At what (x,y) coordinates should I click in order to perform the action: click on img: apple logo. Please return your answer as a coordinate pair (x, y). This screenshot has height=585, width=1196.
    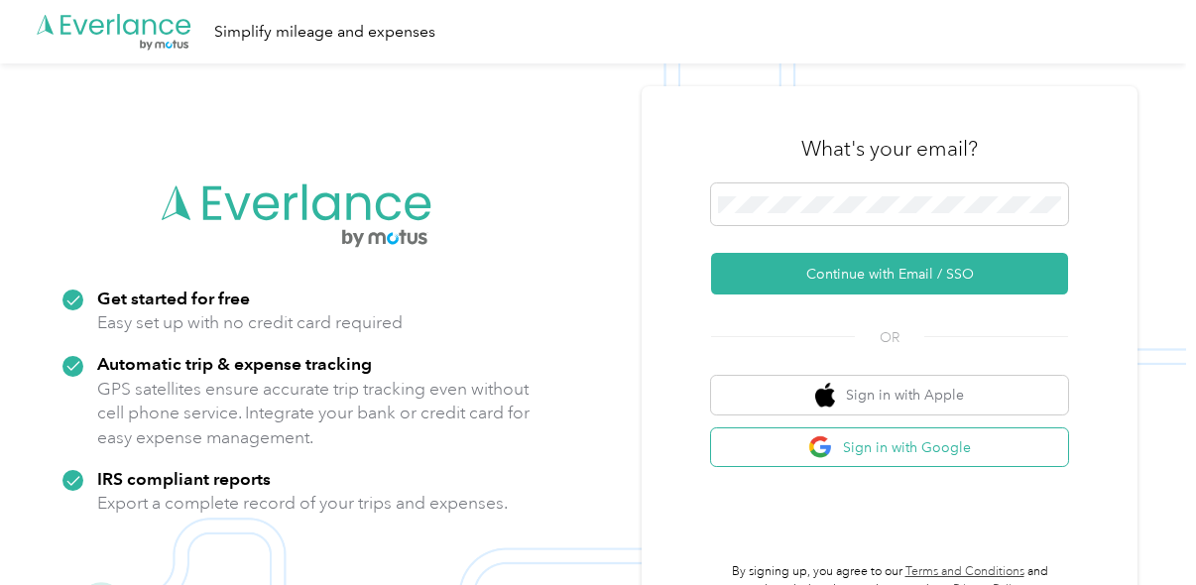
    Looking at the image, I should click on (825, 395).